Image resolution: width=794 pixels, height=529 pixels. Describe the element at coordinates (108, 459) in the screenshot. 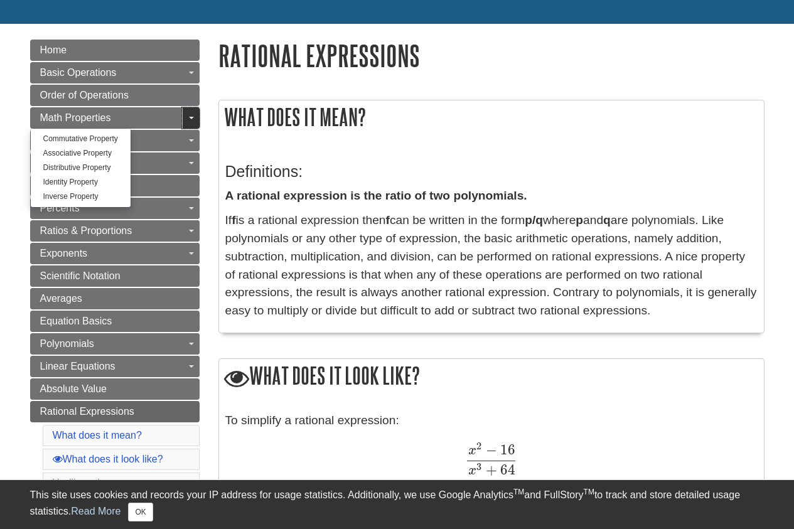

I see `a: What does it look like?` at that location.